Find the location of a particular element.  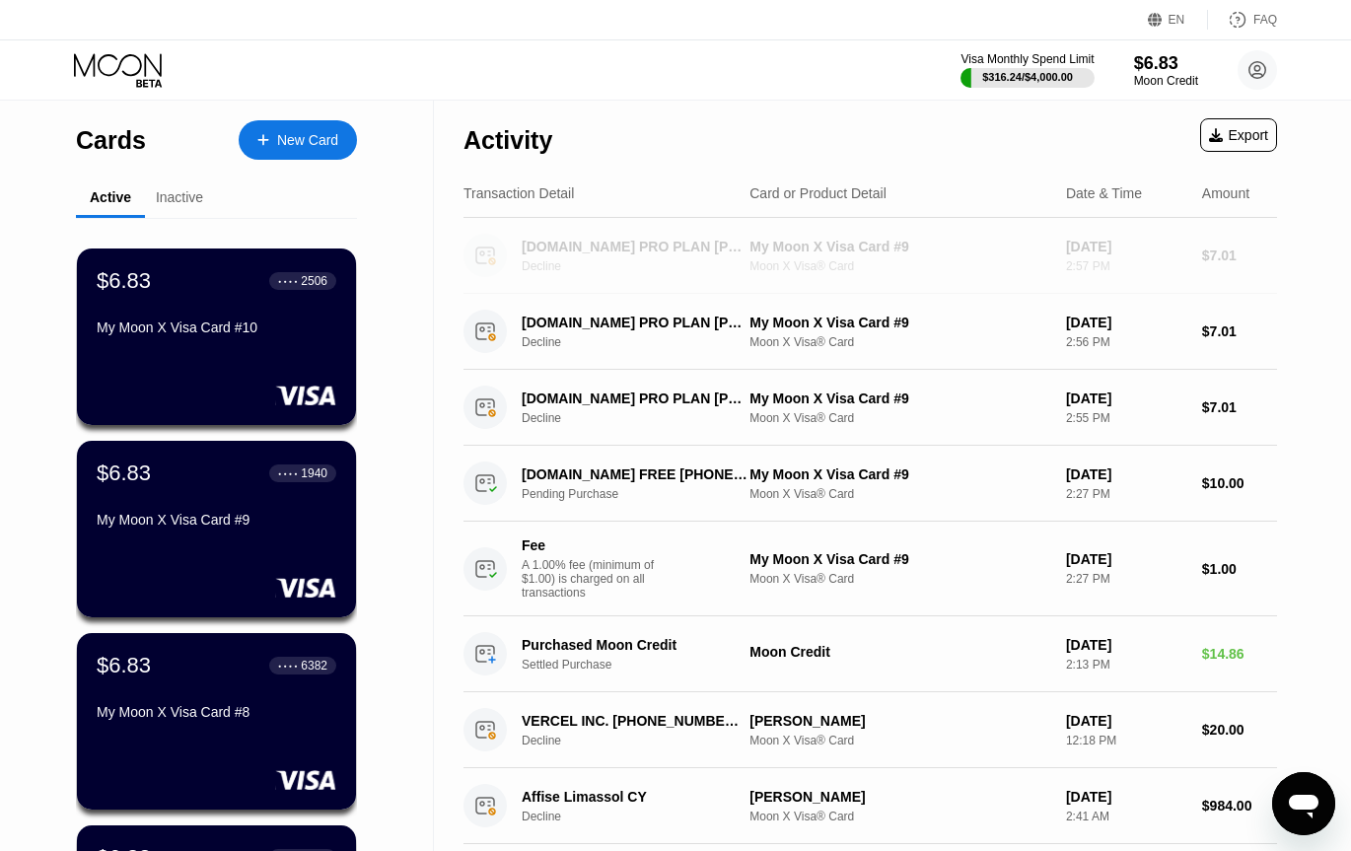

div: $316.24 / $4,000.00 is located at coordinates (1027, 77).